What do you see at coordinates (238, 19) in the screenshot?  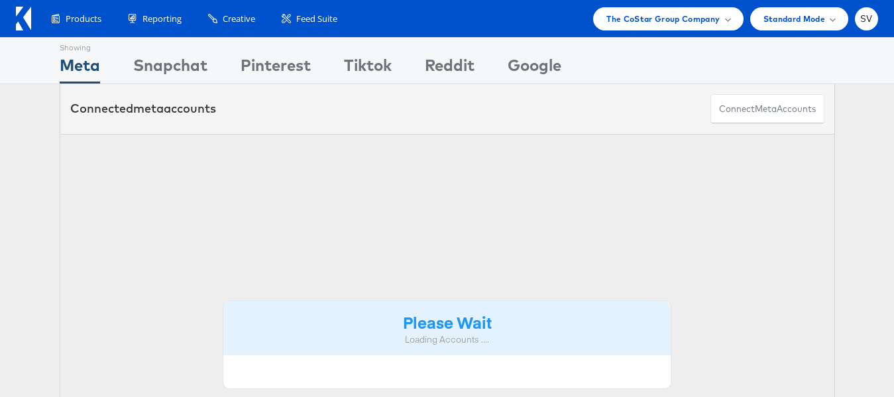 I see `span: Creative` at bounding box center [238, 19].